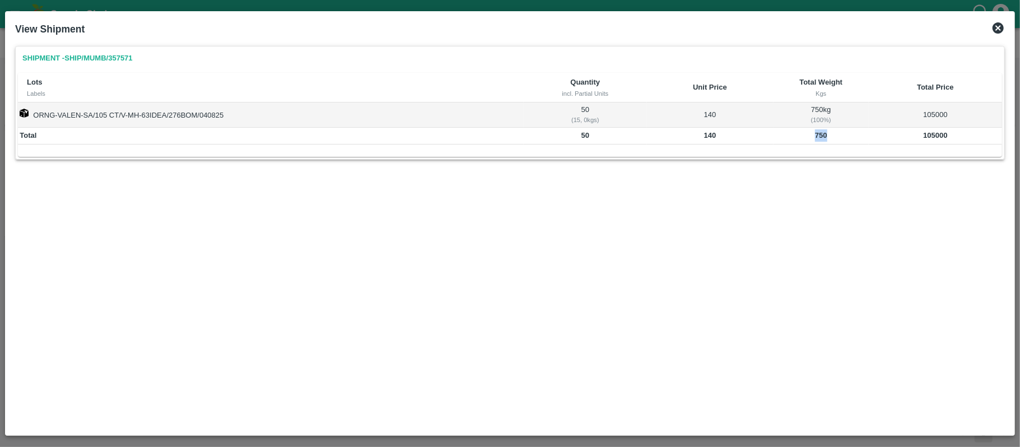 This screenshot has width=1020, height=447. I want to click on td: 105000, so click(935, 115).